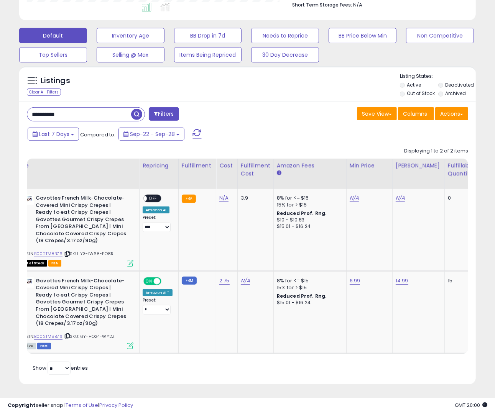 This screenshot has height=413, width=495. I want to click on button: Filters, so click(164, 114).